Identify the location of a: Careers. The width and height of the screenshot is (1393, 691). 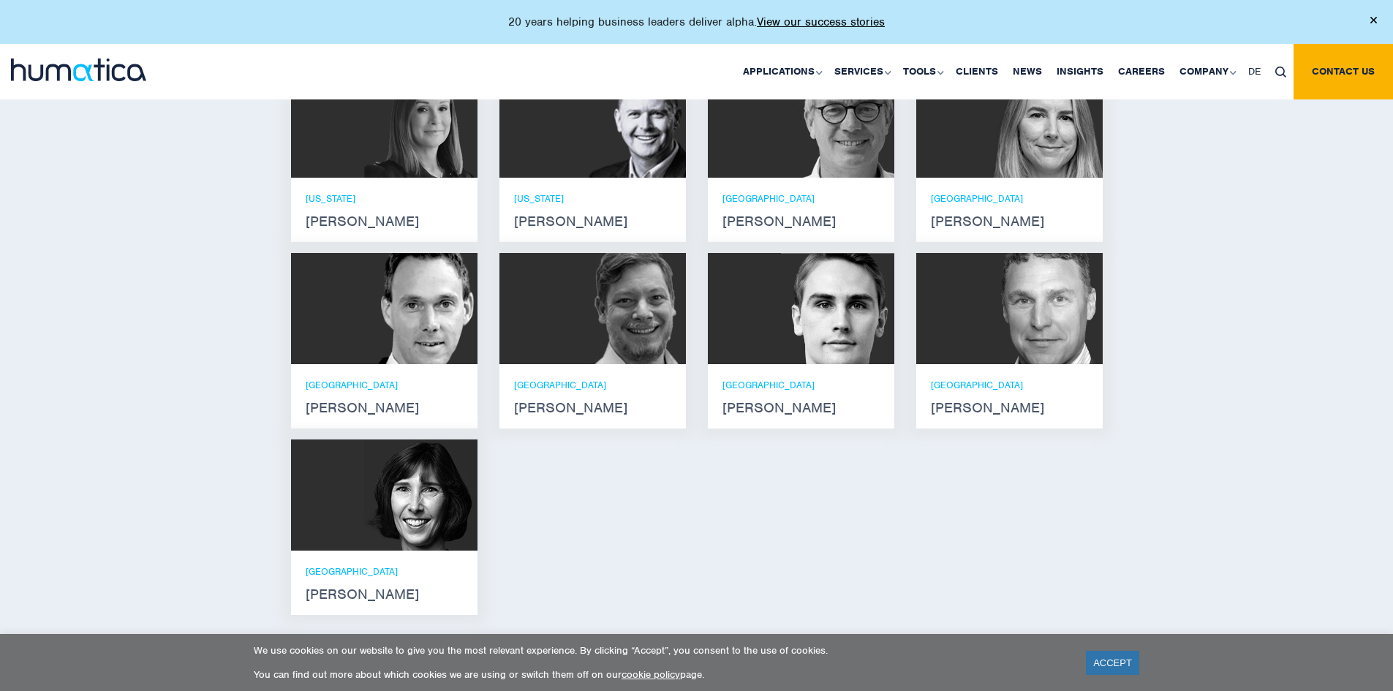
(1141, 72).